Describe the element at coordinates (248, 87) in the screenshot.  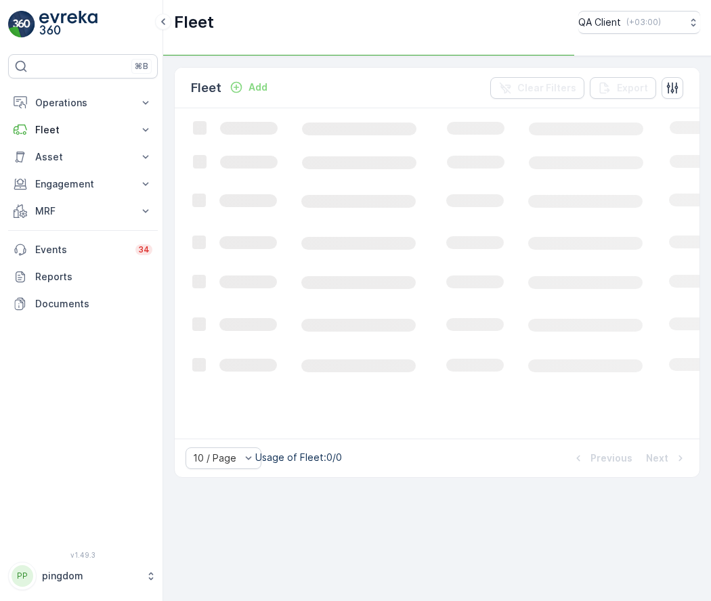
I see `button: Add` at that location.